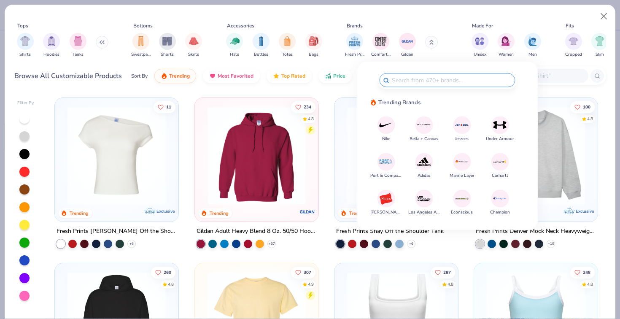 The image size is (620, 319). What do you see at coordinates (194, 41) in the screenshot?
I see `img: Skirts Image` at bounding box center [194, 41].